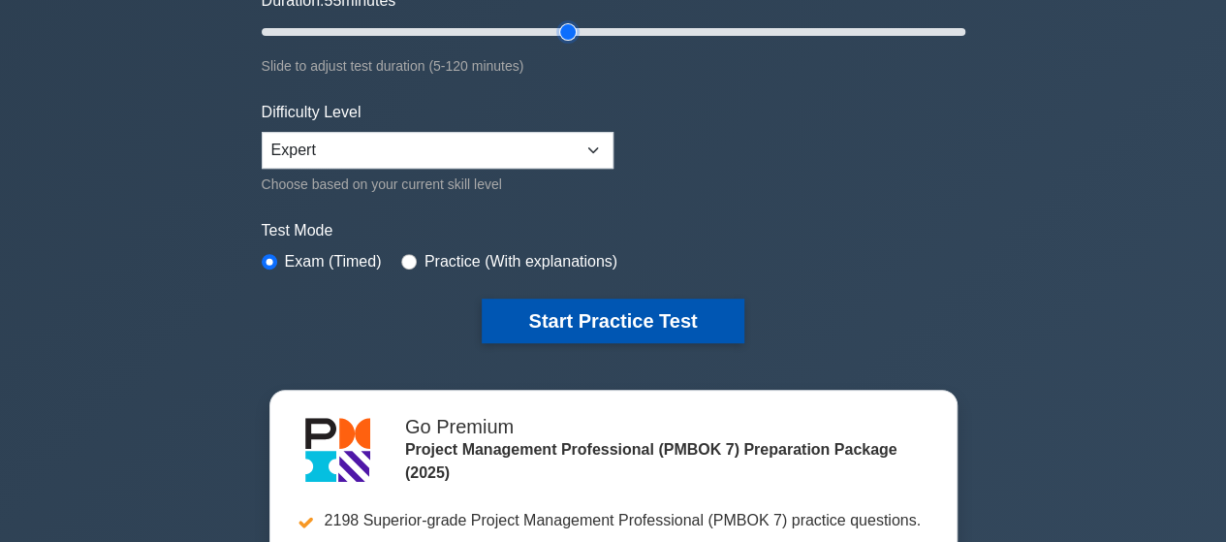  I want to click on label: Test Mode, so click(613, 231).